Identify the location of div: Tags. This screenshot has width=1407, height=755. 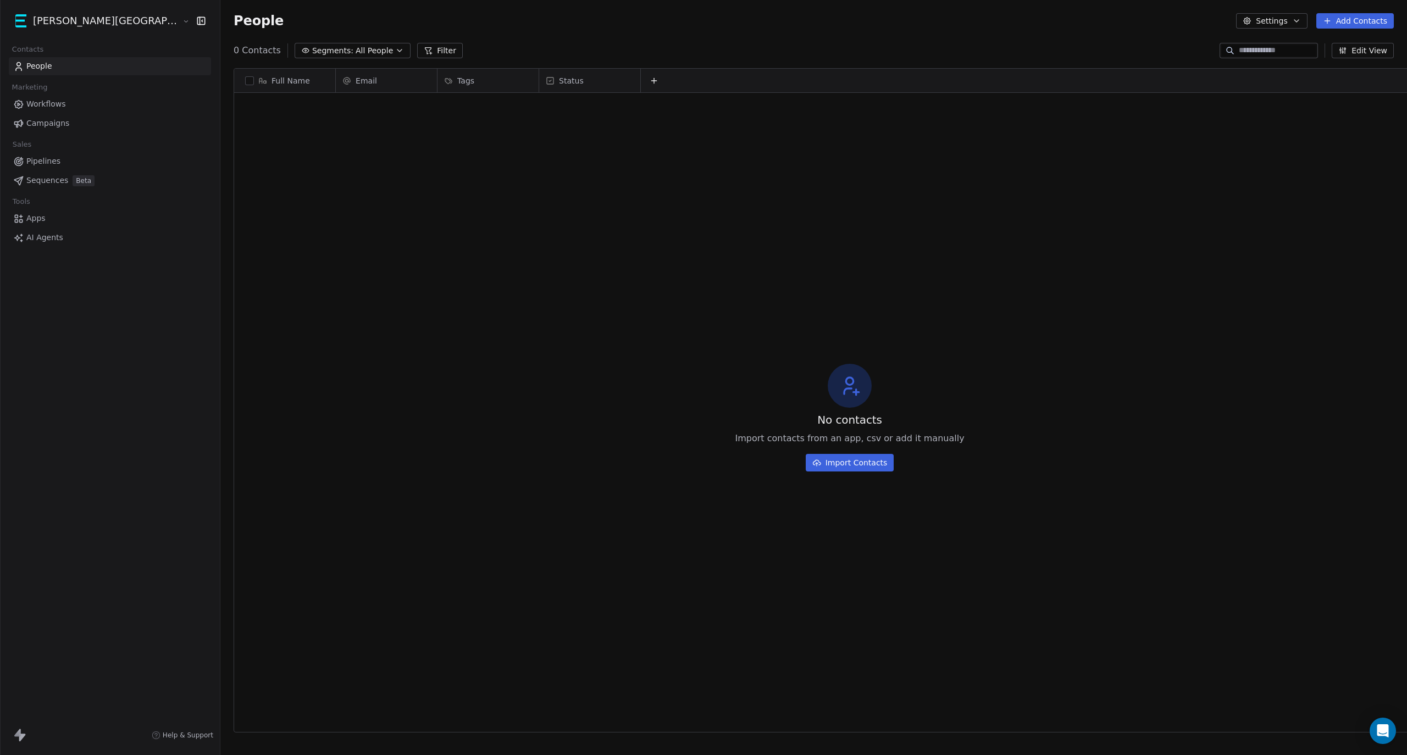
(488, 80).